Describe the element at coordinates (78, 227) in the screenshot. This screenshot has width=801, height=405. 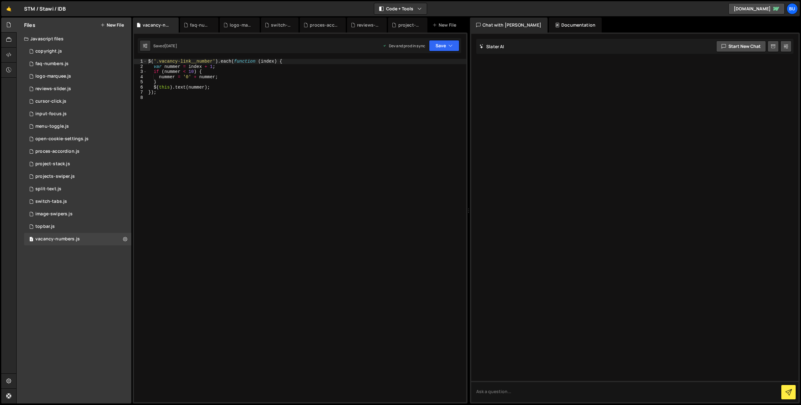
I see `div: 11873/40776.js` at that location.